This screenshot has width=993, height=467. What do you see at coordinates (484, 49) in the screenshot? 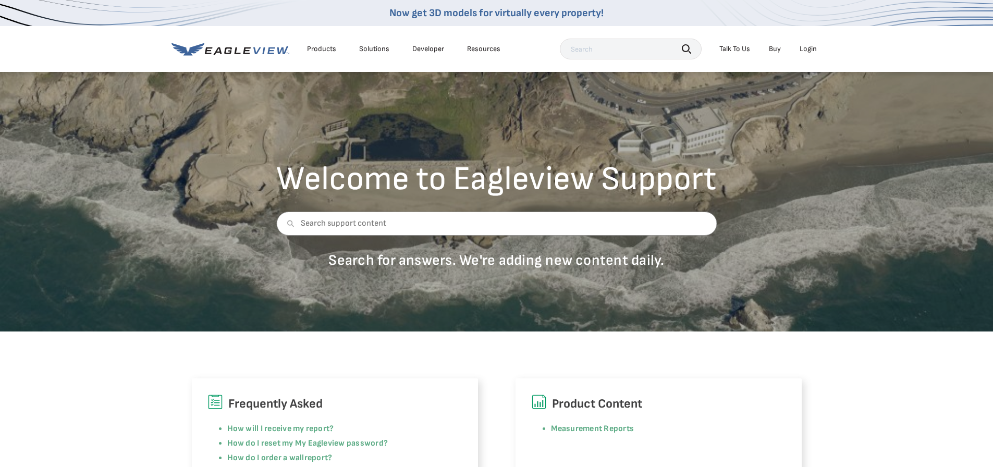
I see `div: Resources` at bounding box center [484, 49].